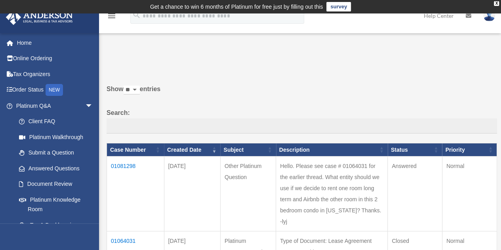 This screenshot has width=501, height=250. Describe the element at coordinates (489, 15) in the screenshot. I see `img: User Pic` at that location.